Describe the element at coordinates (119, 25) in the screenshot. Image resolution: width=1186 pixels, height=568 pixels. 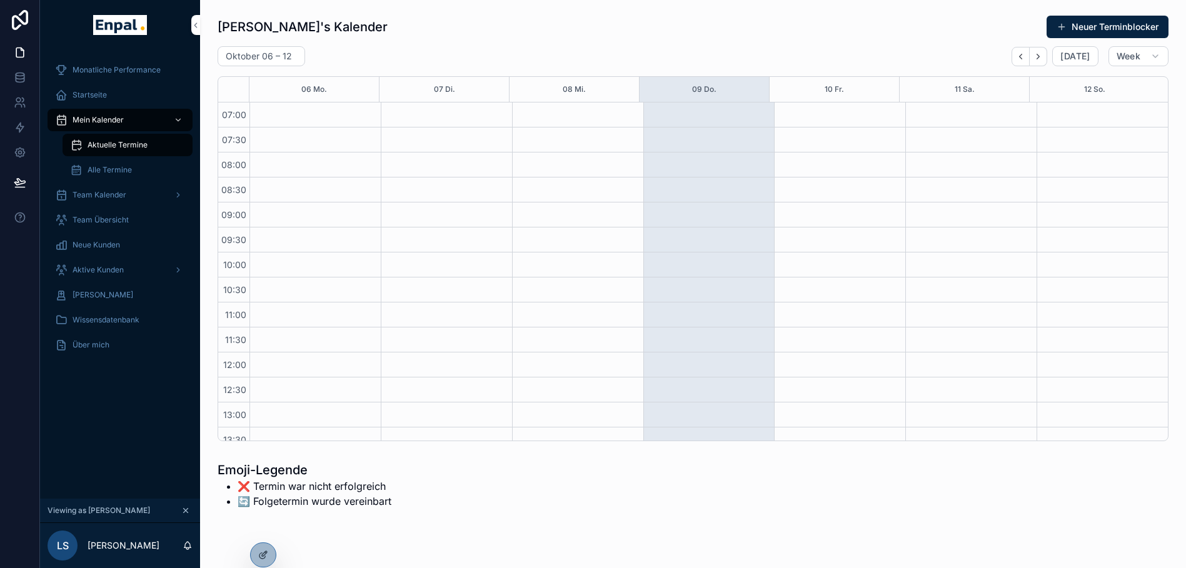
I see `img: App logo` at that location.